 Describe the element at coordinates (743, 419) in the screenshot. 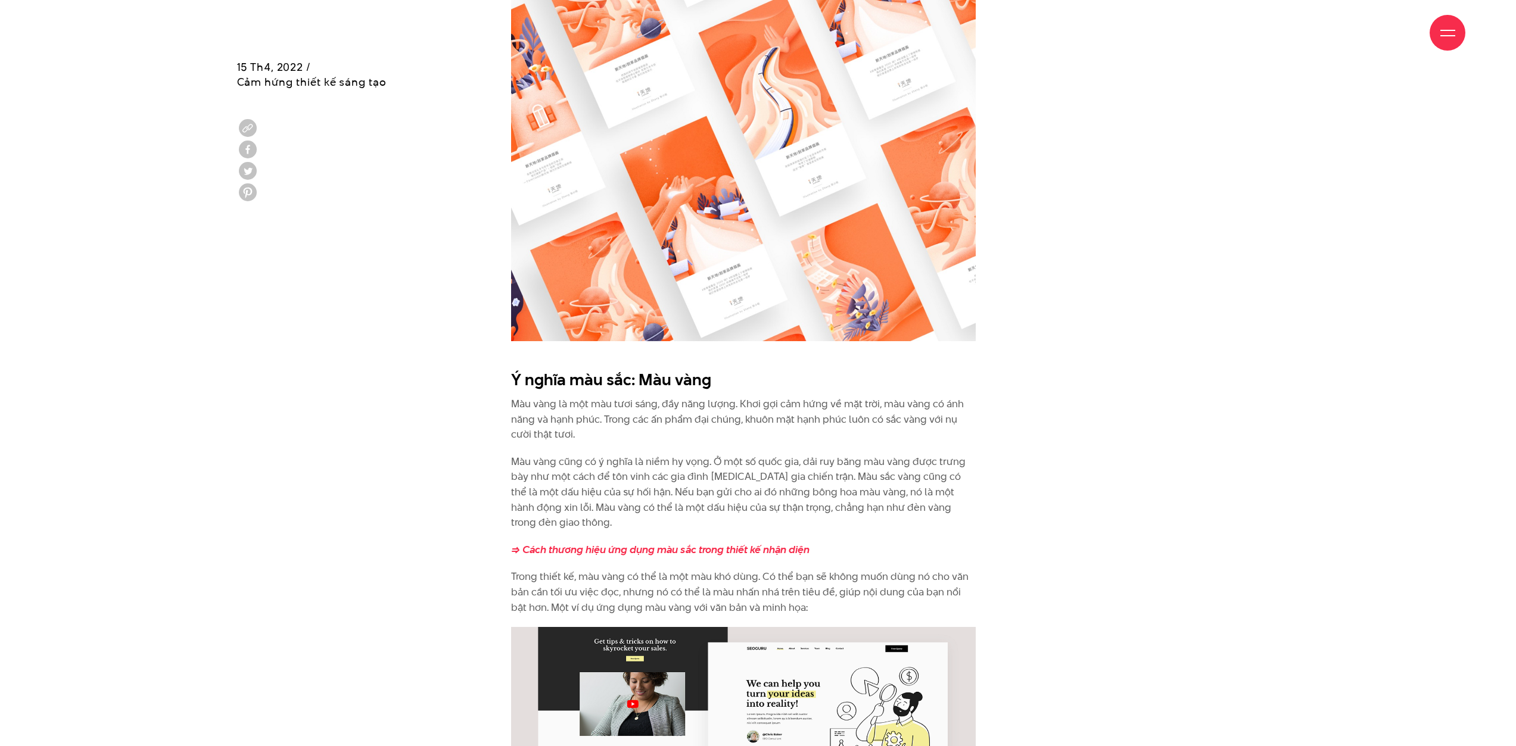

I see `p: Màu vàng là một màu tươi sáng, đầy năng lượng. Khơi gợi cảm hứng về mặt trời, màu vàng có ánh năn...` at that location.